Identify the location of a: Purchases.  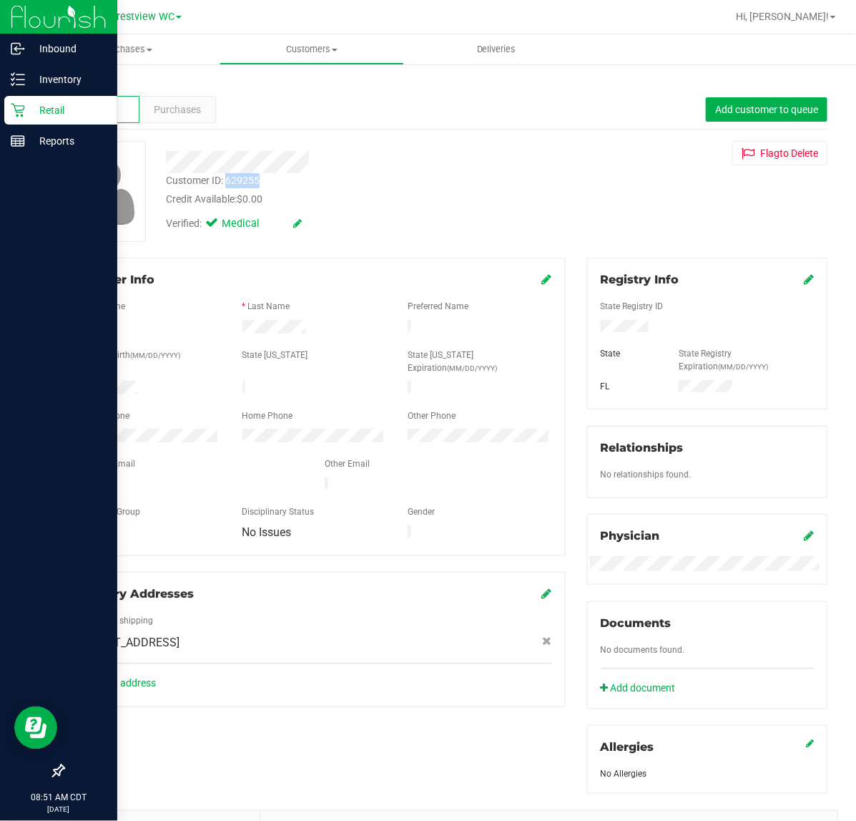
(127, 49).